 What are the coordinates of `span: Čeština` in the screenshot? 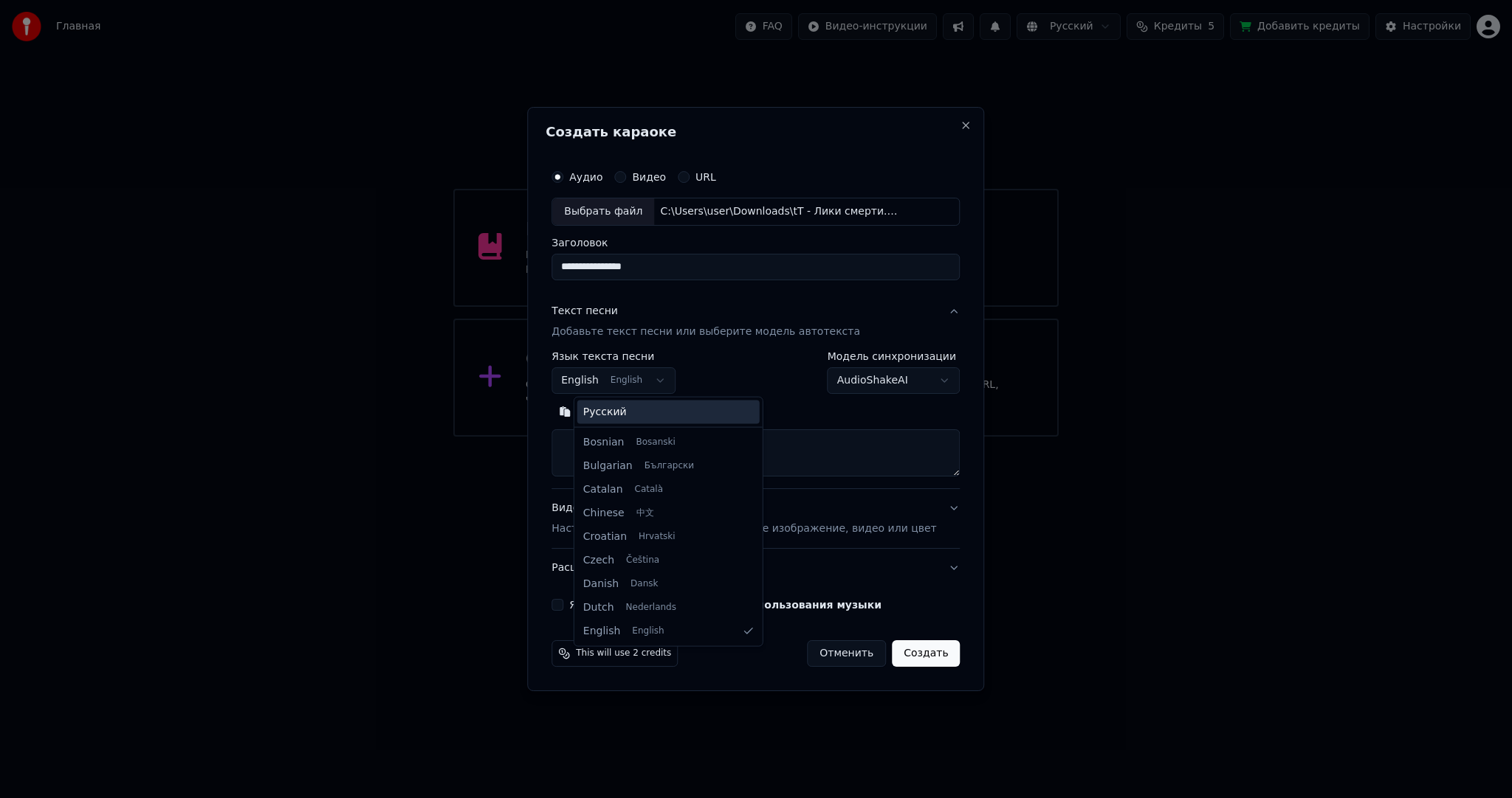 It's located at (642, 560).